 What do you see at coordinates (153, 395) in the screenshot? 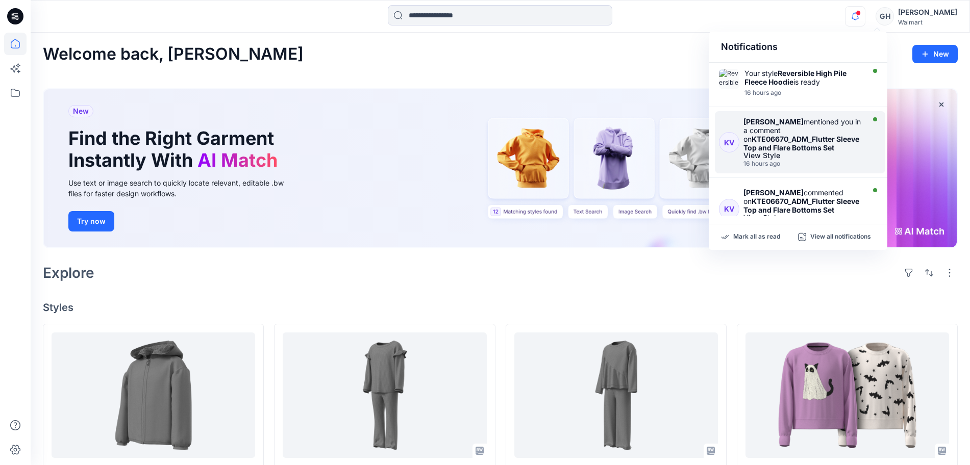
I see `a: Reversible High Pile Fleece Hoodie` at bounding box center [153, 395].